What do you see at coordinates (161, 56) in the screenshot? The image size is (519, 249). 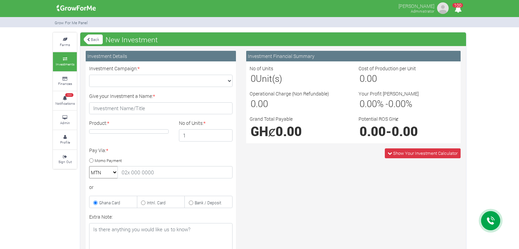 I see `div: Investment Details` at bounding box center [161, 56].